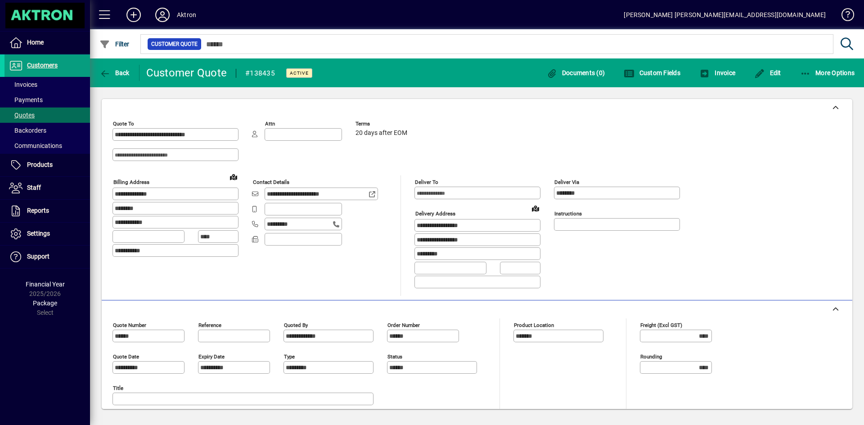 The height and width of the screenshot is (425, 864). I want to click on mat-label: Title, so click(118, 388).